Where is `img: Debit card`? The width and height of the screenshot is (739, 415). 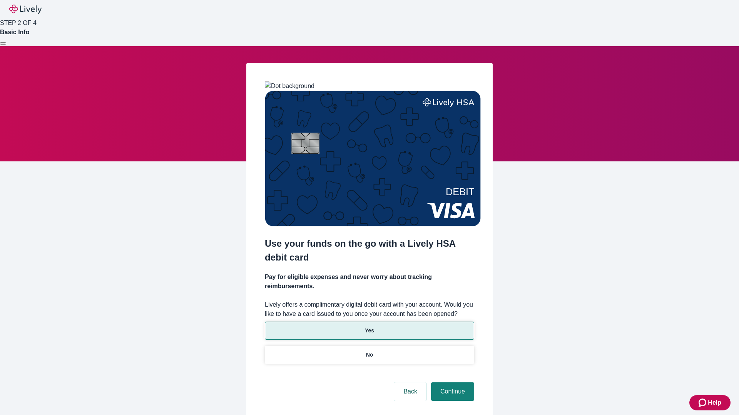 img: Debit card is located at coordinates (372, 158).